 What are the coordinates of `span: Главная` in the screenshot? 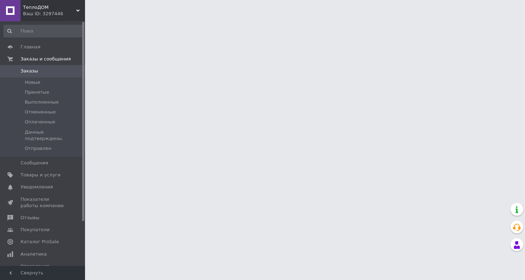 It's located at (30, 47).